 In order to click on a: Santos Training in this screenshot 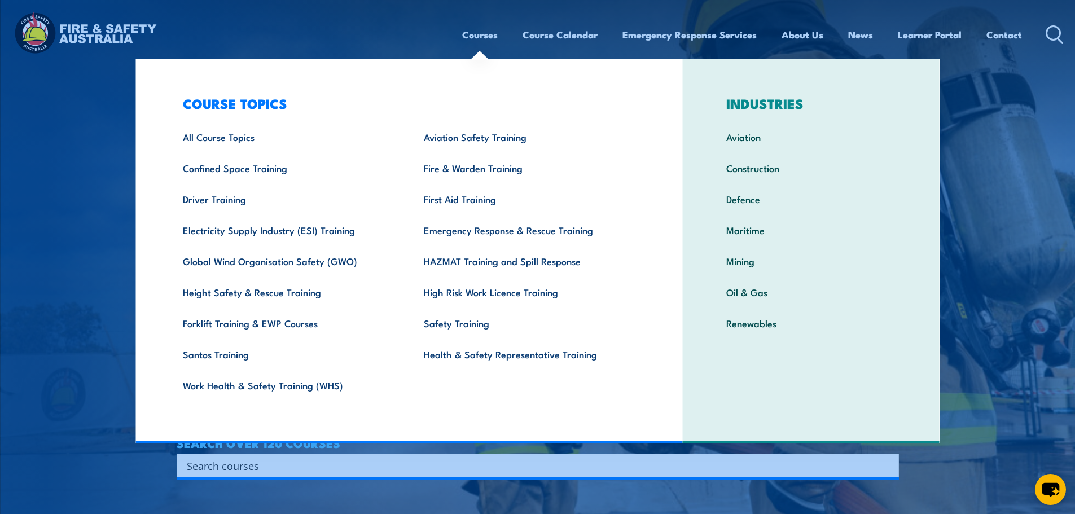, I will do `click(286, 354)`.